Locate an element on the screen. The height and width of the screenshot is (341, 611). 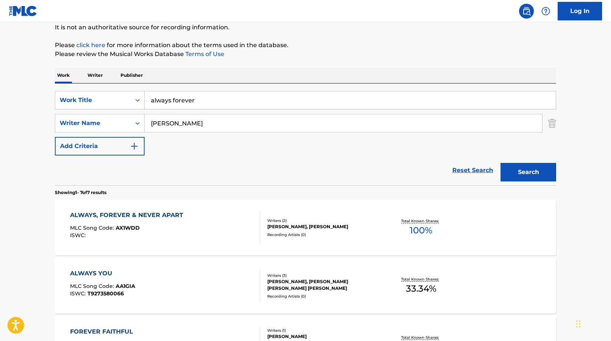
div: Drag is located at coordinates (579, 324).